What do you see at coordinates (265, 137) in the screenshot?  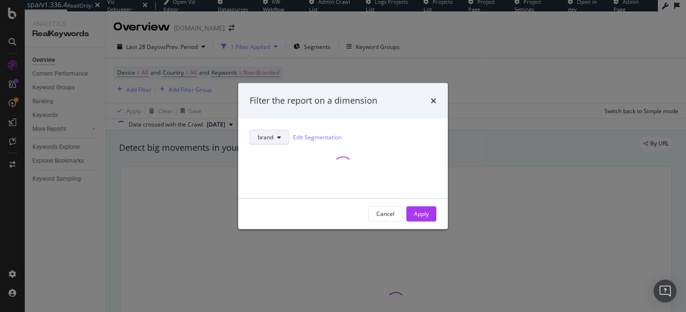 I see `span: brand` at bounding box center [265, 137].